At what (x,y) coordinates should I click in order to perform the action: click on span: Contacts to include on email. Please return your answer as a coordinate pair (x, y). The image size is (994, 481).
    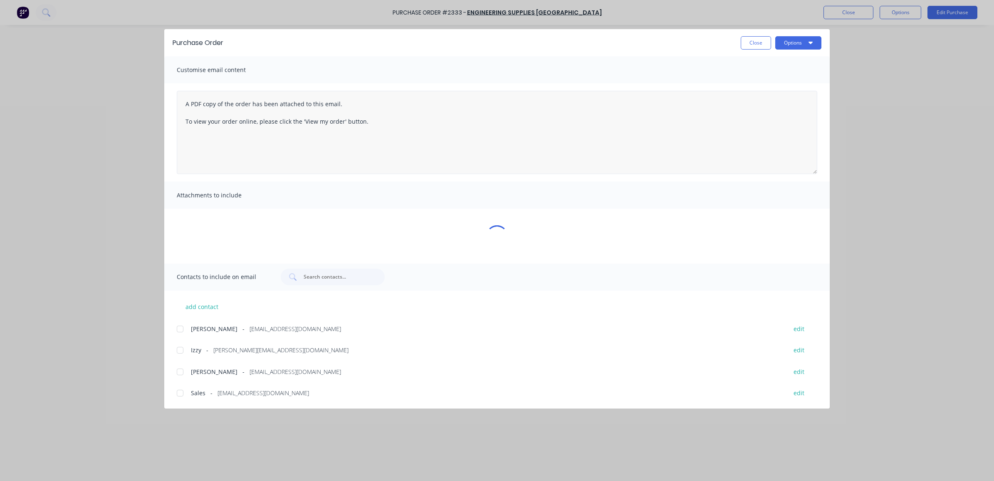
    Looking at the image, I should click on (223, 277).